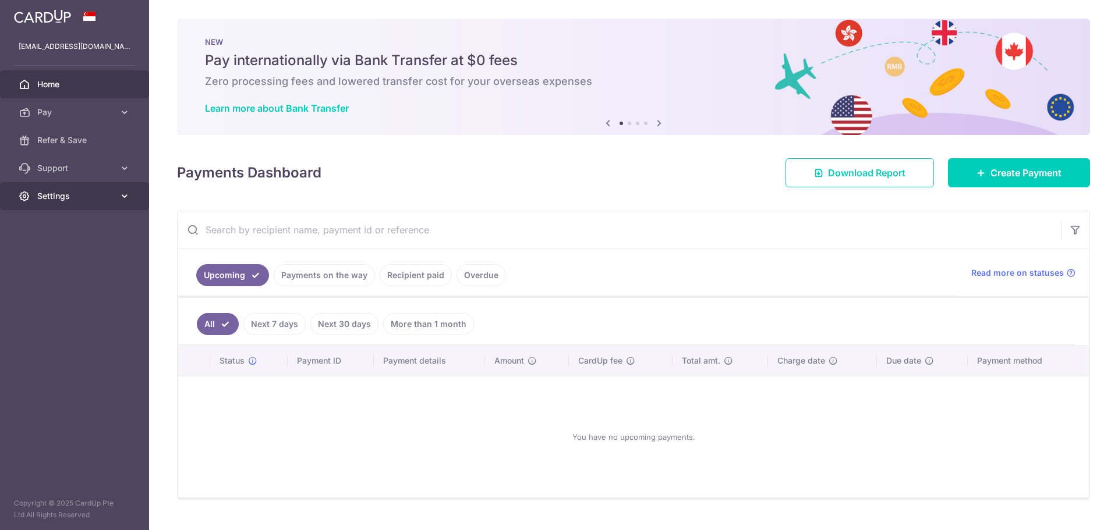 Image resolution: width=1118 pixels, height=530 pixels. Describe the element at coordinates (416, 275) in the screenshot. I see `a: Recipient paid` at that location.